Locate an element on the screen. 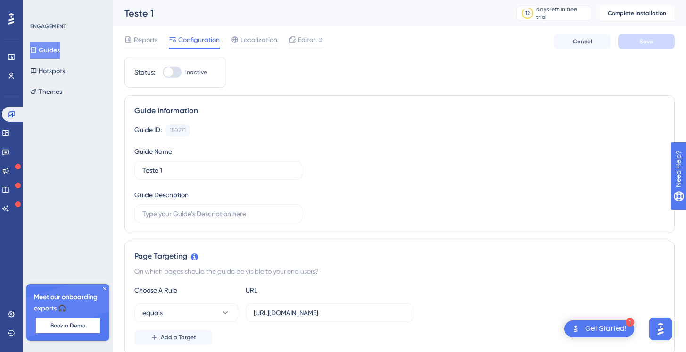 This screenshot has width=686, height=352. div: 12 is located at coordinates (528, 13).